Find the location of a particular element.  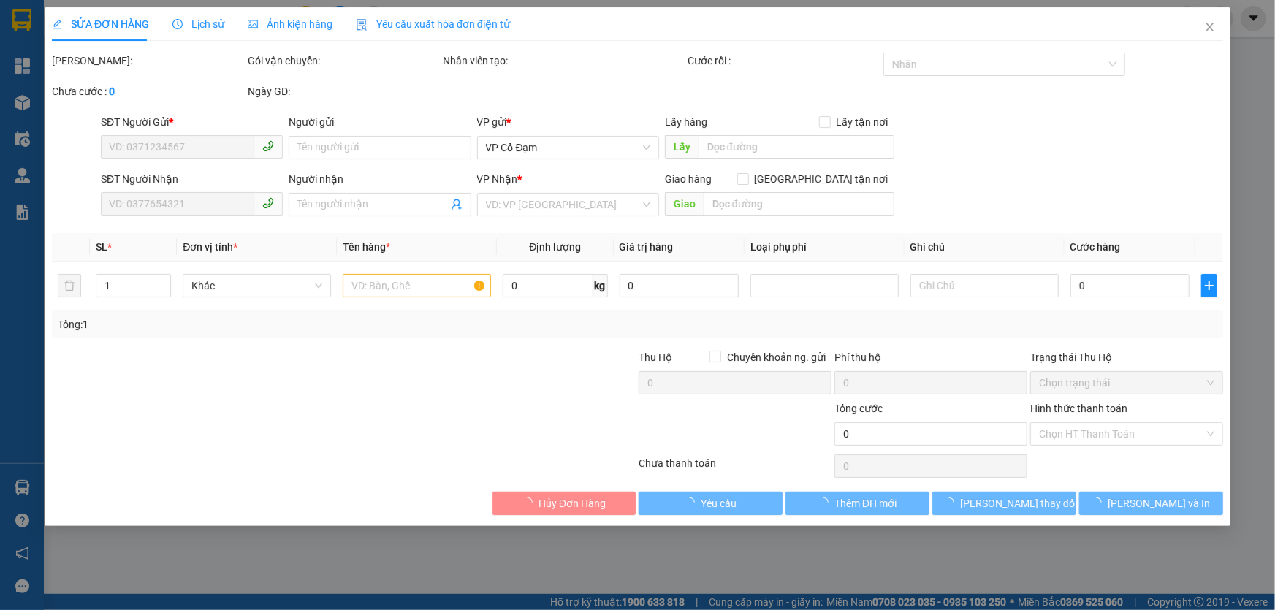

span: Đơn vị tính is located at coordinates (210, 247).